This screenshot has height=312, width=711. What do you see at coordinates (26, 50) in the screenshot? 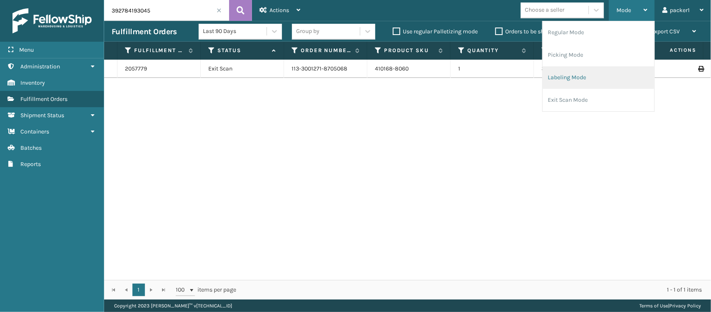
I see `span: Menu` at bounding box center [26, 50].